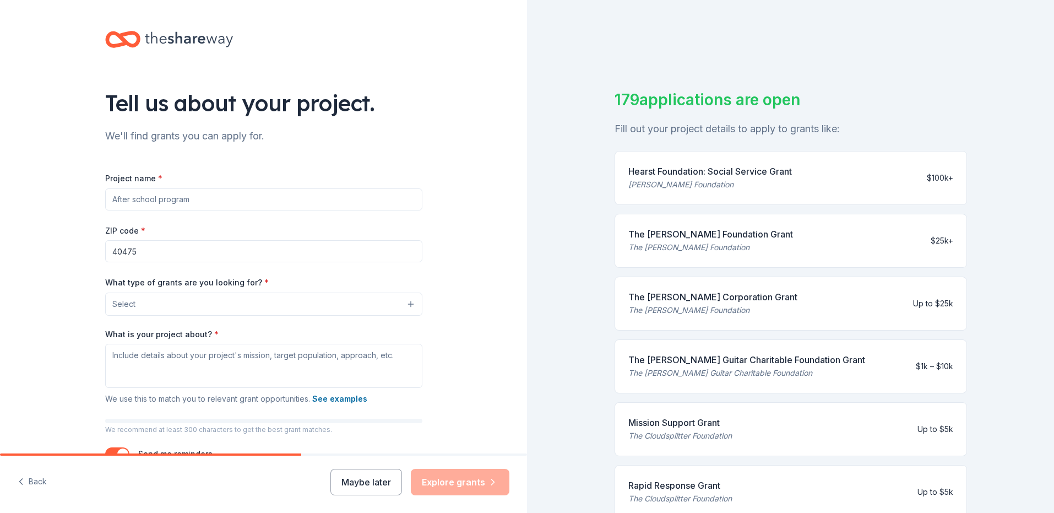 The width and height of the screenshot is (1054, 513). What do you see at coordinates (264, 199) in the screenshot?
I see `input: After school program` at bounding box center [264, 199].